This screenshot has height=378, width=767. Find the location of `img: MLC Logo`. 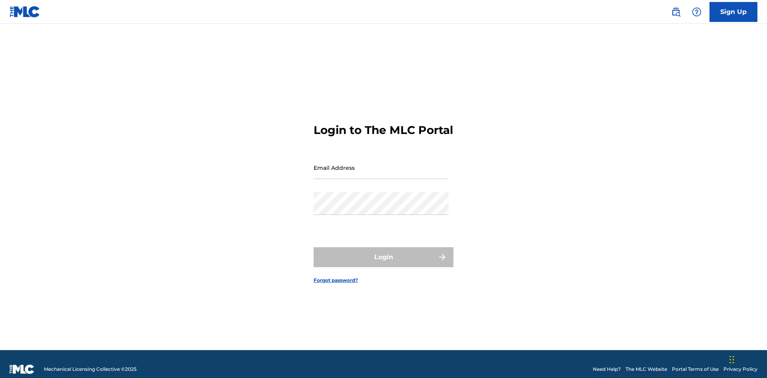

img: MLC Logo is located at coordinates (25, 12).